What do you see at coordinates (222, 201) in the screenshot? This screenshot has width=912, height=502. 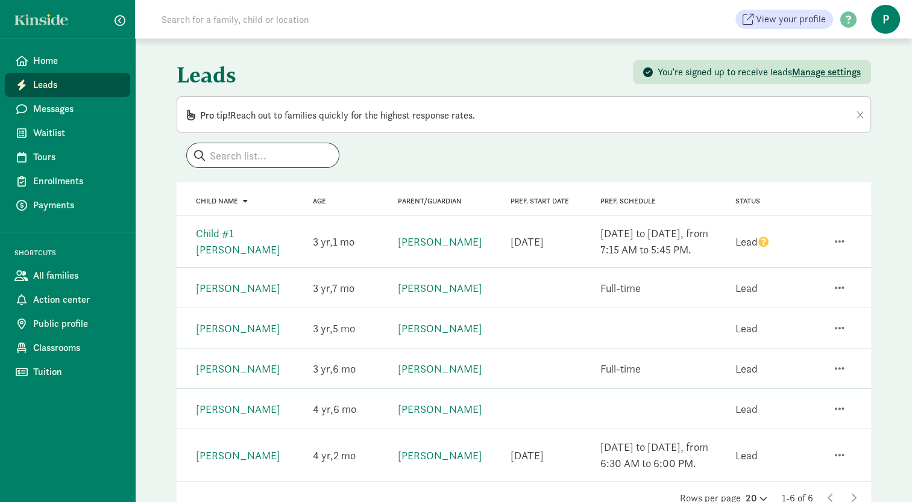 I see `a: Child name` at bounding box center [222, 201].